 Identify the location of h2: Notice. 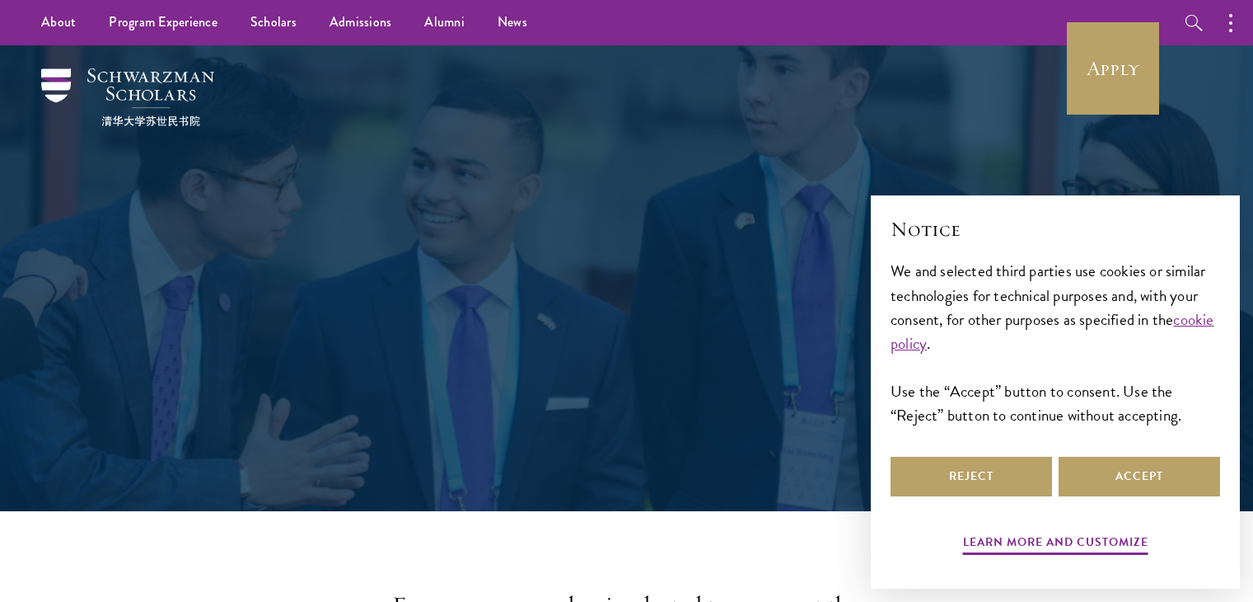
(1056, 229).